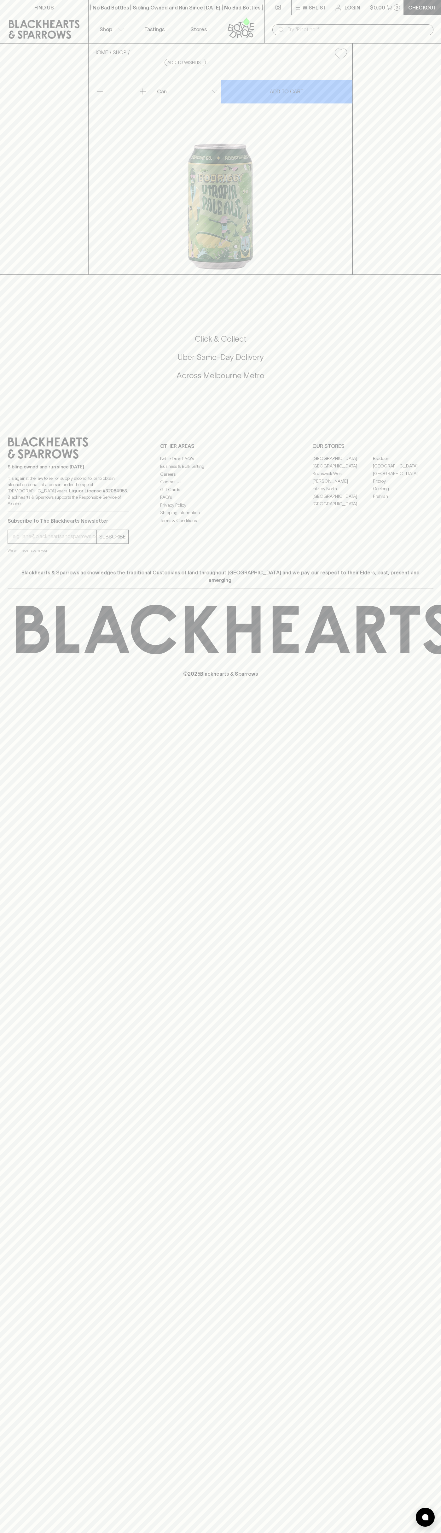 The height and width of the screenshot is (1533, 441). I want to click on p: Tastings, so click(155, 29).